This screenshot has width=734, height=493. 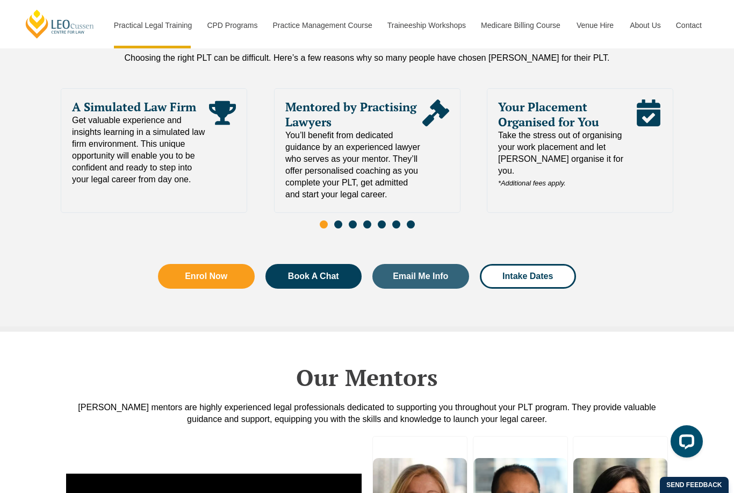 I want to click on span: Get valuable experience and insights learning in a simulated law firm environment. This unique op..., so click(x=140, y=150).